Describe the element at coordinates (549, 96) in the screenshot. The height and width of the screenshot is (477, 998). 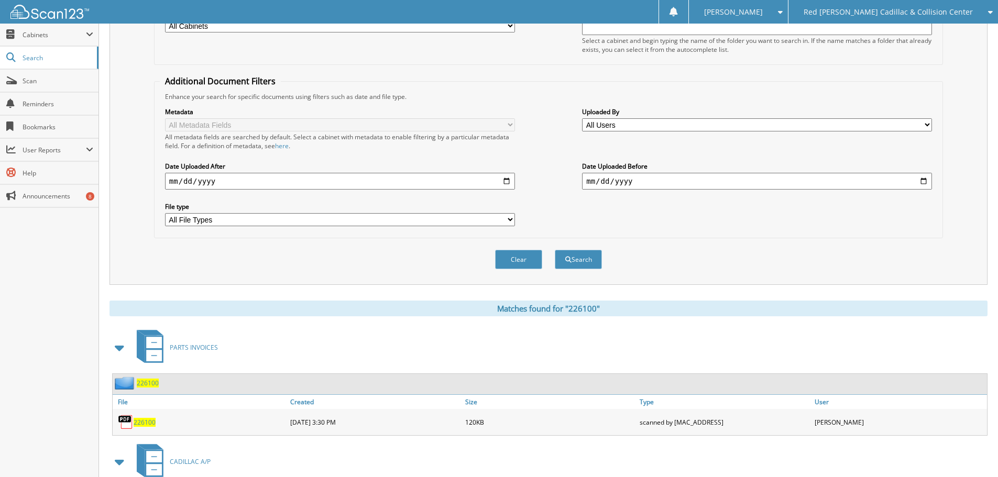
I see `div: Enhance your search for specific documents using filters such as date and file type.` at that location.